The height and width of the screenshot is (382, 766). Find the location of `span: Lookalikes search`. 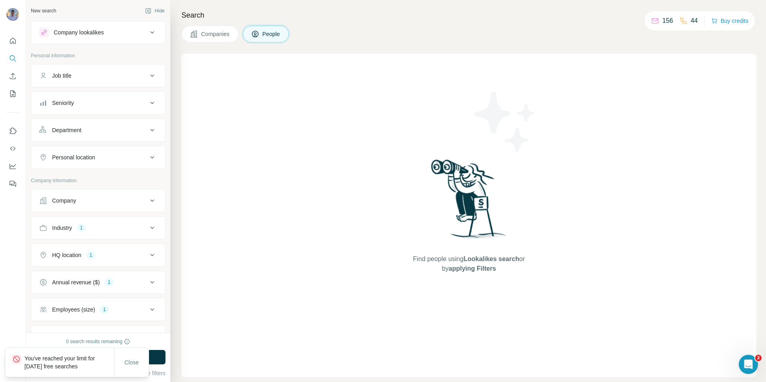

span: Lookalikes search is located at coordinates (491, 259).